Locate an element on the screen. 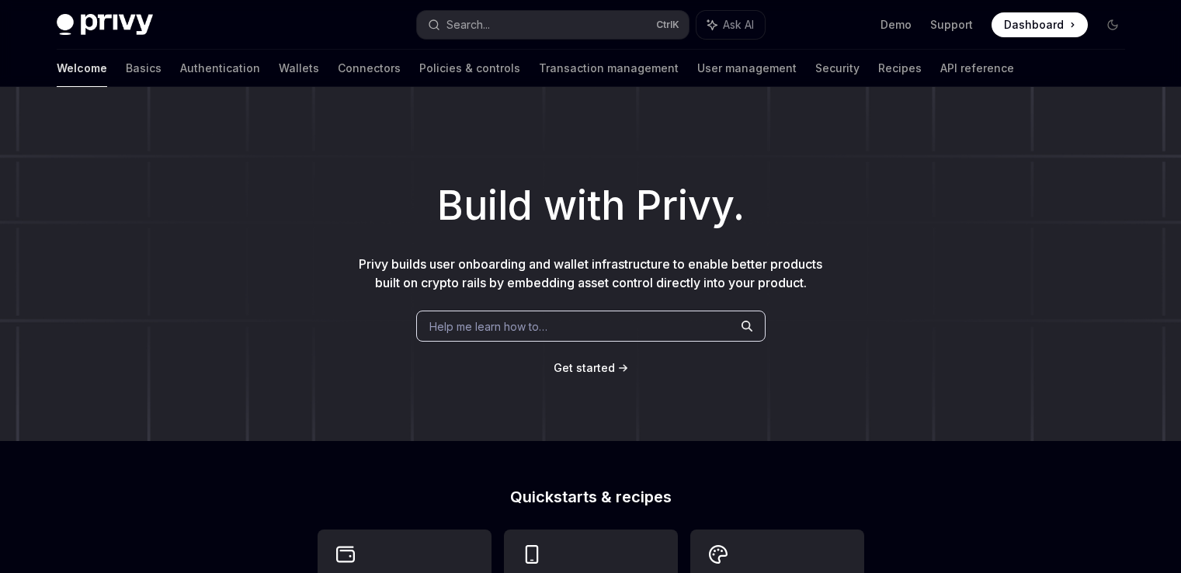  span: Privy builds user onboarding and wallet infrastructure to enable better products built on crypto ... is located at coordinates (590, 273).